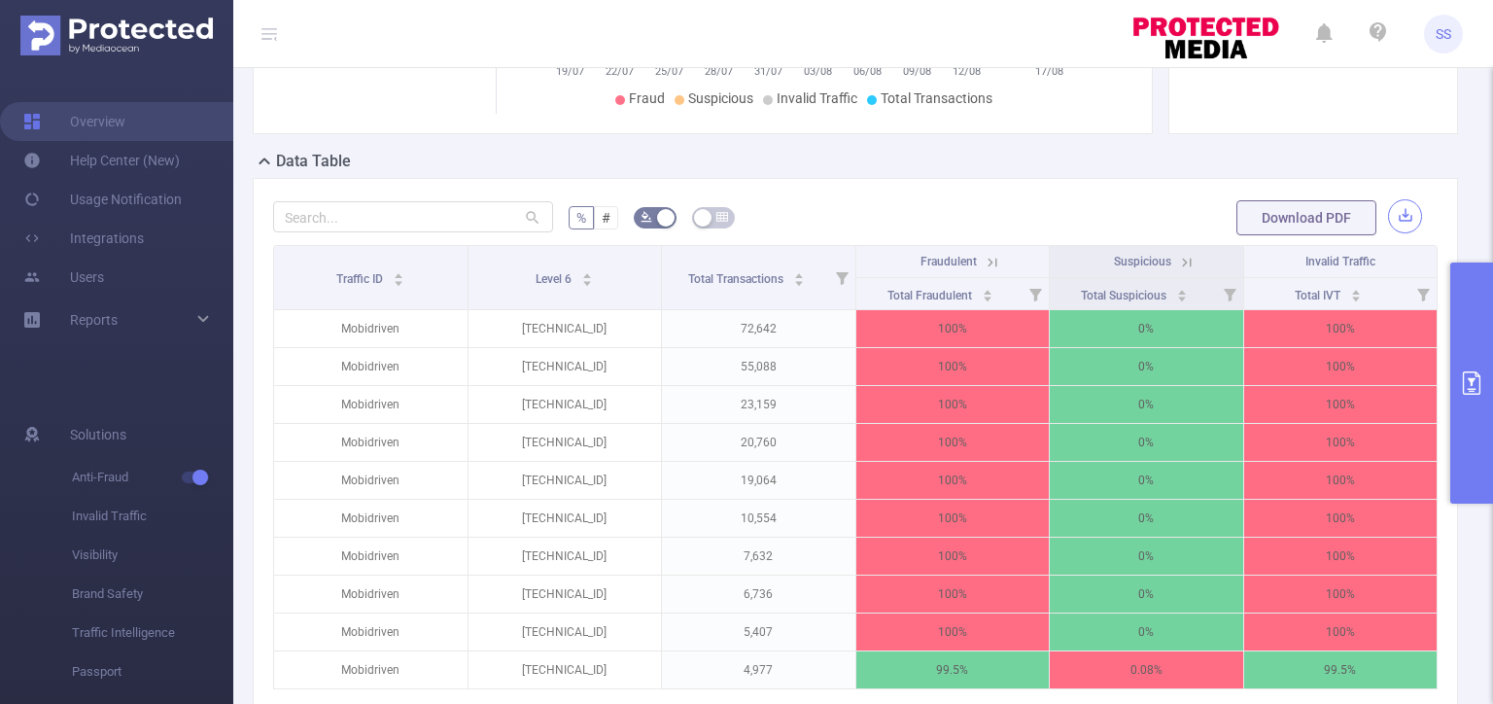 This screenshot has height=704, width=1493. I want to click on a: Reports, so click(93, 320).